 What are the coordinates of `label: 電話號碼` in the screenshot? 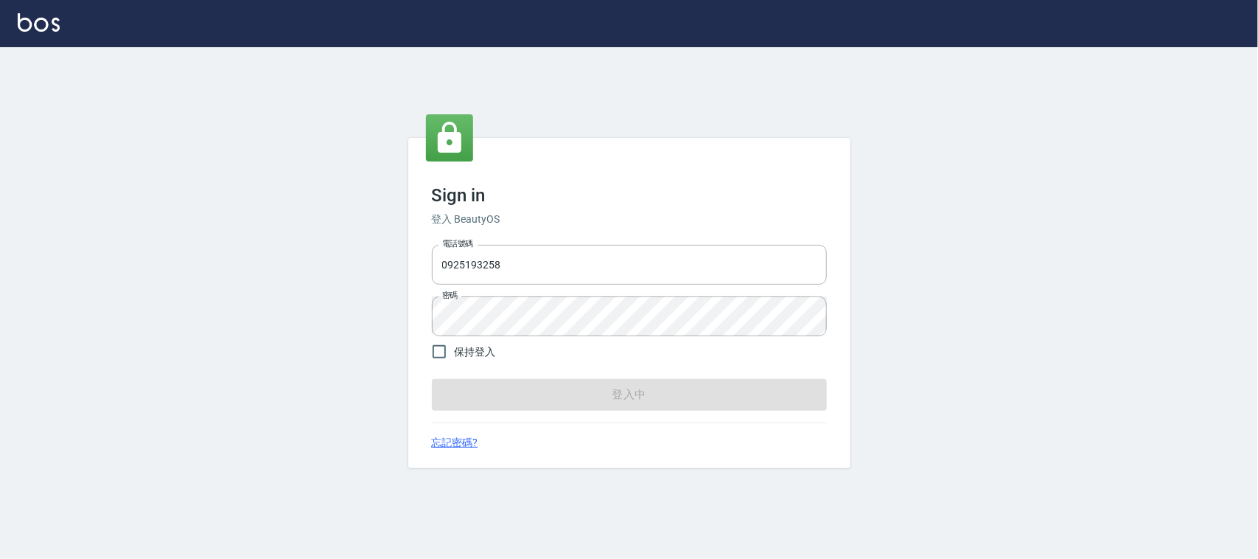 It's located at (458, 243).